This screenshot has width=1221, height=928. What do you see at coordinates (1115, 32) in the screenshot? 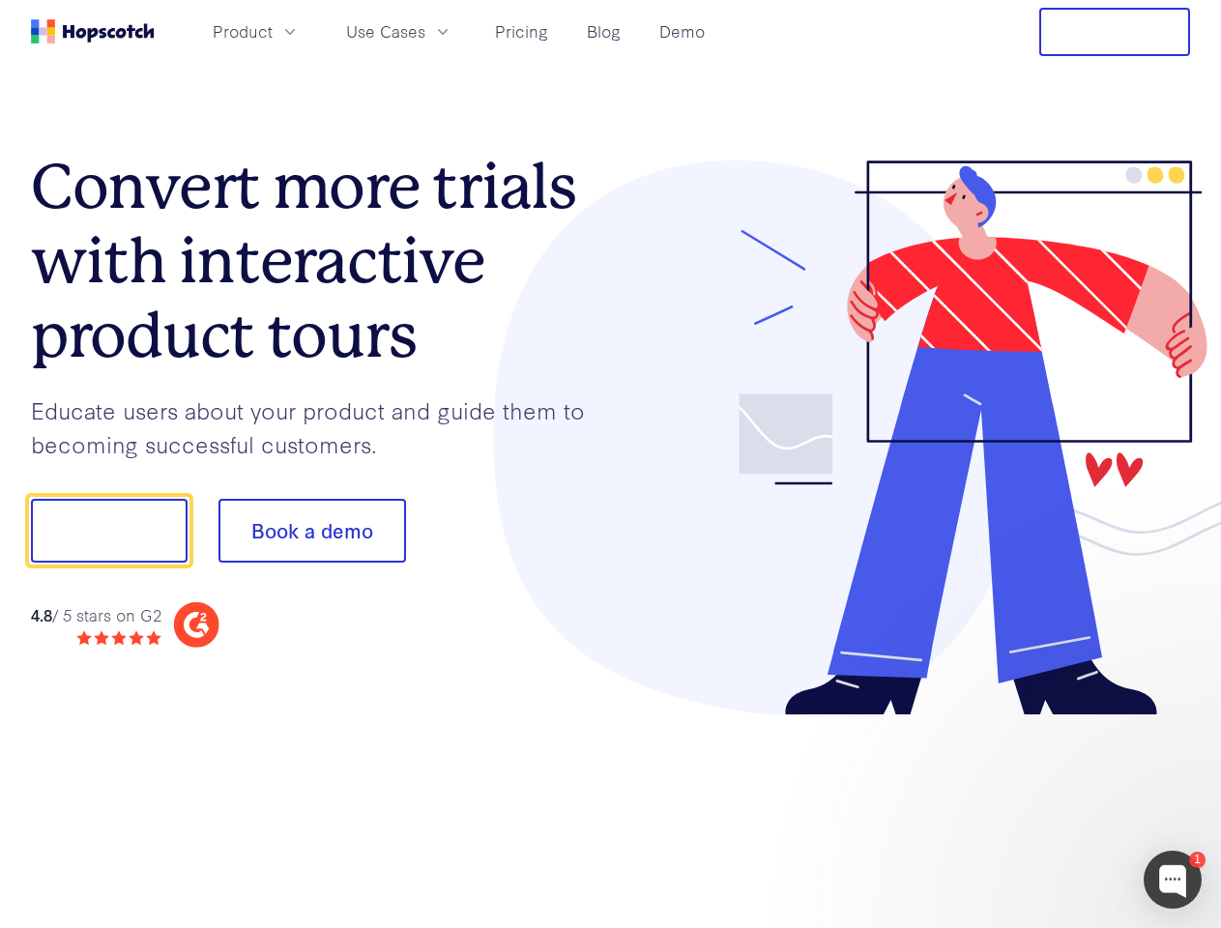
I see `button: Free Trial` at bounding box center [1115, 32].